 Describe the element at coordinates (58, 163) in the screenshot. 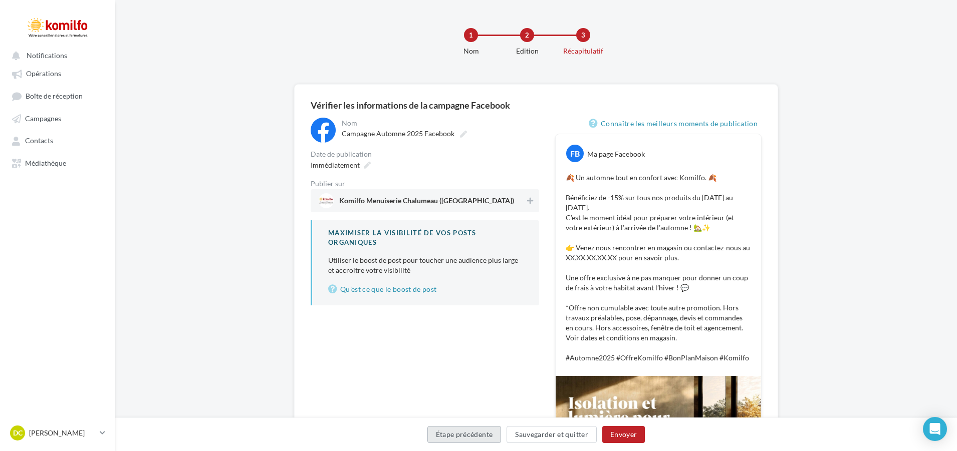

I see `a: Médiathèque` at that location.